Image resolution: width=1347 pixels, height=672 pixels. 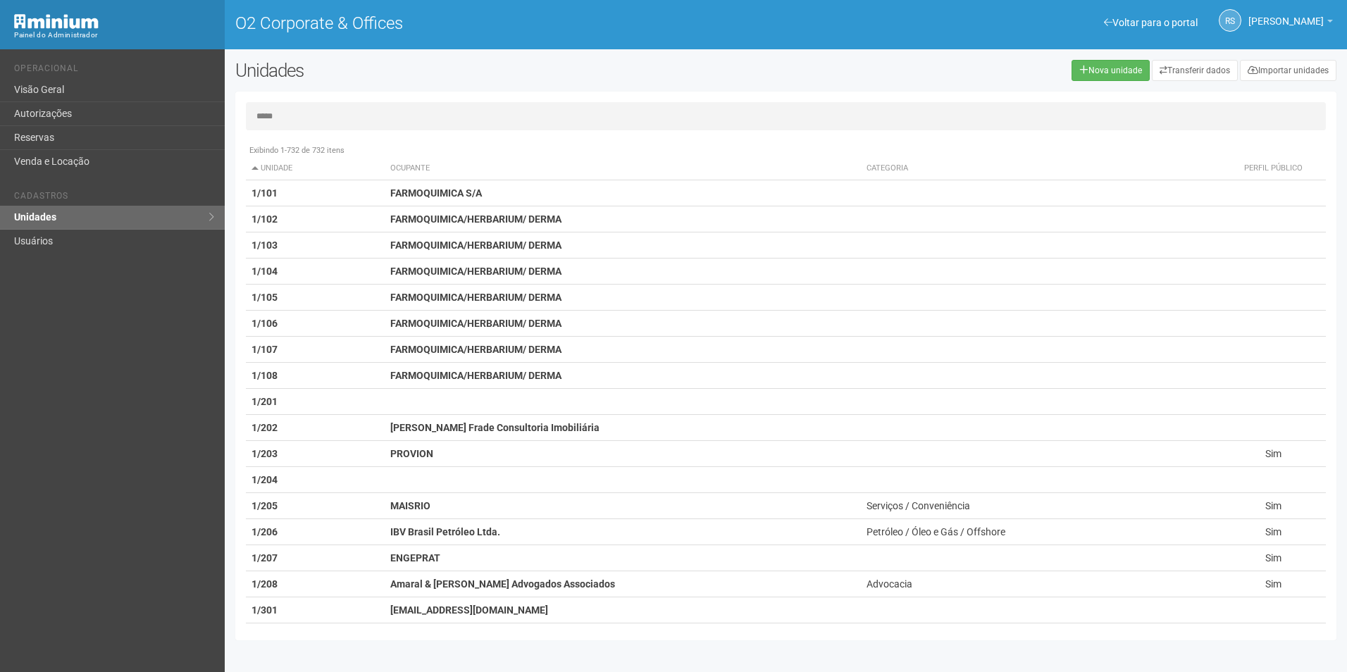 What do you see at coordinates (264, 480) in the screenshot?
I see `strong: 1/204` at bounding box center [264, 480].